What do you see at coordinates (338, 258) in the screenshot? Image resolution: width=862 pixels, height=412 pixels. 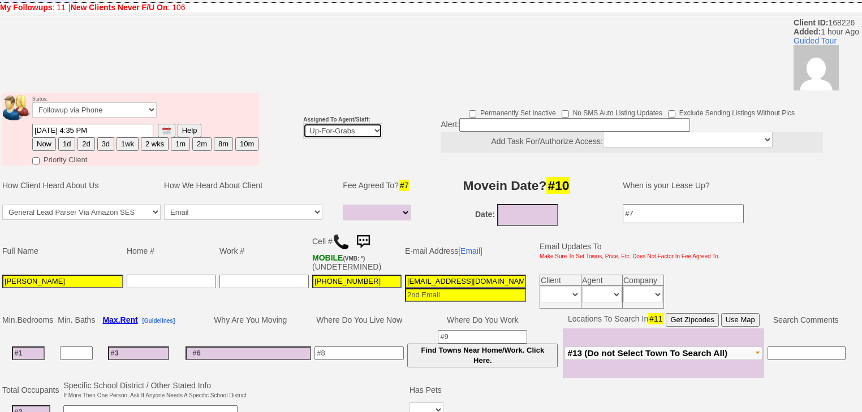 I see `b: Verizon Wireless` at bounding box center [338, 258].